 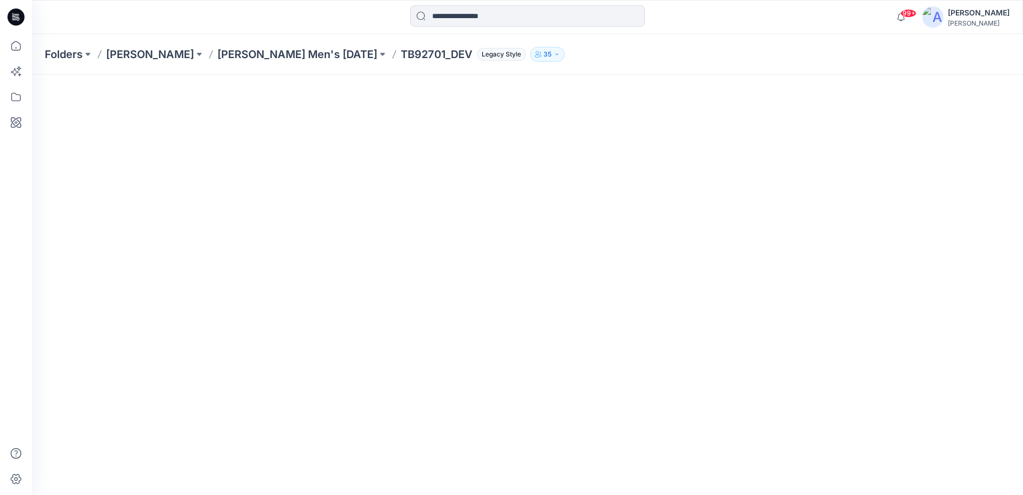 What do you see at coordinates (547, 54) in the screenshot?
I see `button: 35` at bounding box center [547, 54].